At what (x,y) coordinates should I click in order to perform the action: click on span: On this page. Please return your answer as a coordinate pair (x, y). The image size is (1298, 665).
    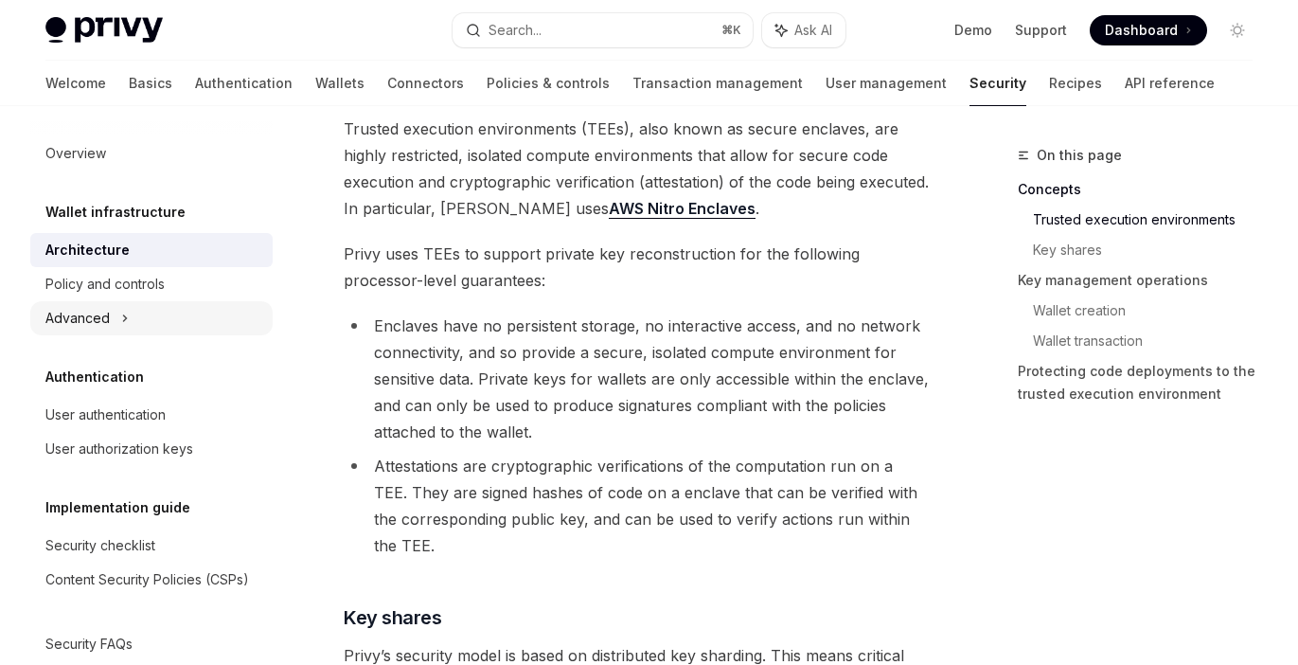
    Looking at the image, I should click on (1079, 155).